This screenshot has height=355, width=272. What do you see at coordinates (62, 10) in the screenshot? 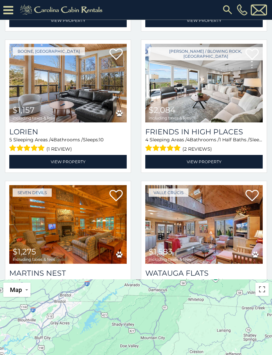
I see `img: Khaki-logo.png` at bounding box center [62, 10].